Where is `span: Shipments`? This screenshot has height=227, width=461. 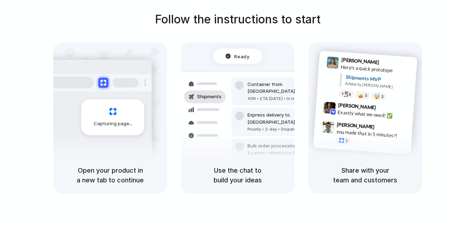
span: Shipments is located at coordinates (209, 97).